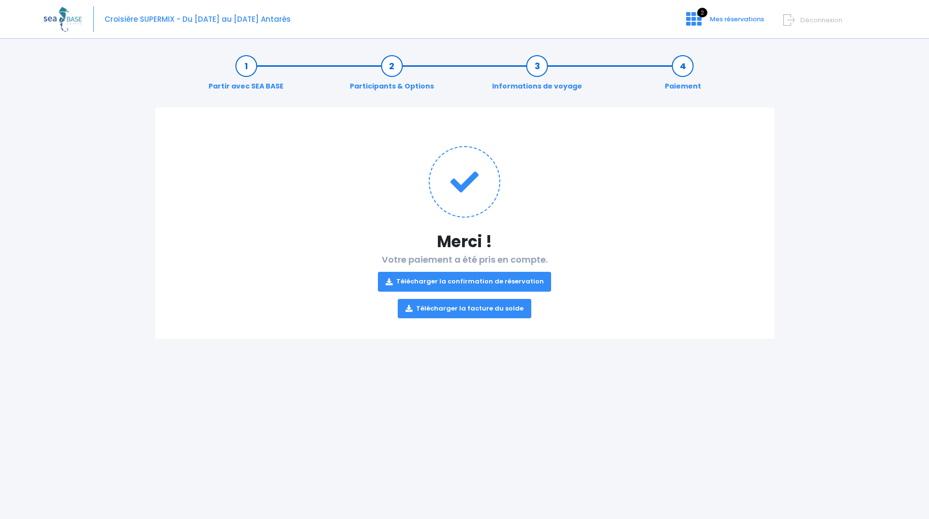 The image size is (929, 519). What do you see at coordinates (724, 22) in the screenshot?
I see `a: 2 Mes réservations` at bounding box center [724, 22].